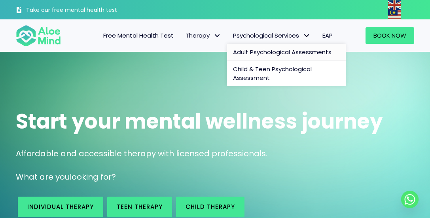 The width and height of the screenshot is (430, 218). Describe the element at coordinates (203, 36) in the screenshot. I see `a: TherapyTherapy: submenu` at that location.